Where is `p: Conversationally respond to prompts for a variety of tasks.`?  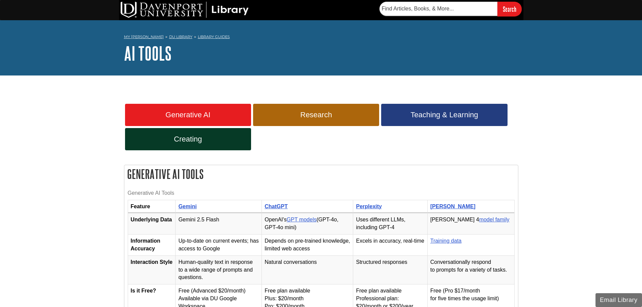 p: Conversationally respond to prompts for a variety of tasks. is located at coordinates (471, 266).